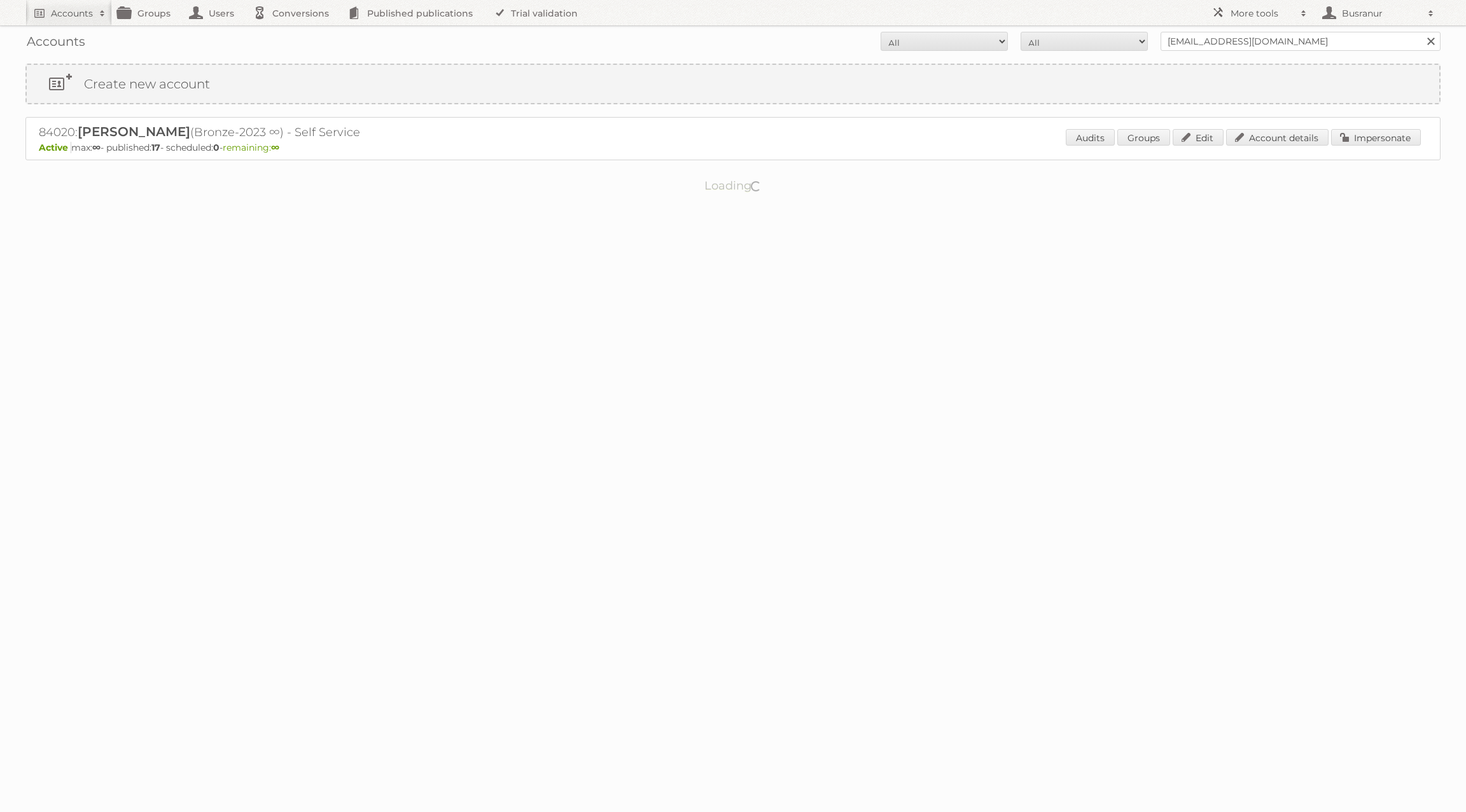 The image size is (1466, 812). Describe the element at coordinates (733, 84) in the screenshot. I see `a: Create new account` at that location.